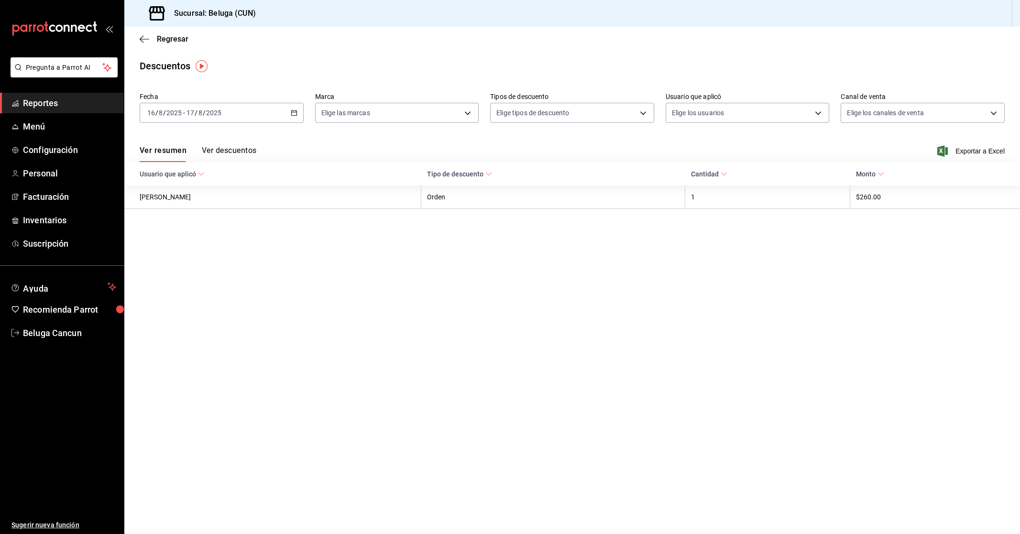 The height and width of the screenshot is (534, 1020). Describe the element at coordinates (346, 113) in the screenshot. I see `span: Elige las marcas` at that location.